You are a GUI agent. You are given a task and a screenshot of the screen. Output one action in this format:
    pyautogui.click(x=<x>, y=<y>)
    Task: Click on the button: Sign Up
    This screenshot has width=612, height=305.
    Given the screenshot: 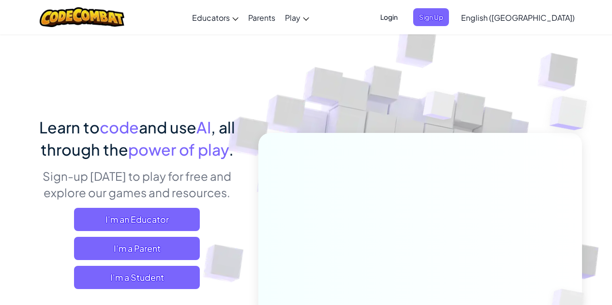 What is the action you would take?
    pyautogui.click(x=431, y=17)
    